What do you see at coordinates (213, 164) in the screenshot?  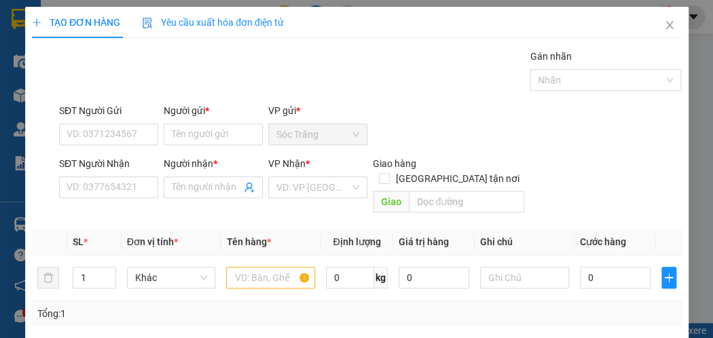 I see `div: Người nhận` at bounding box center [213, 164].